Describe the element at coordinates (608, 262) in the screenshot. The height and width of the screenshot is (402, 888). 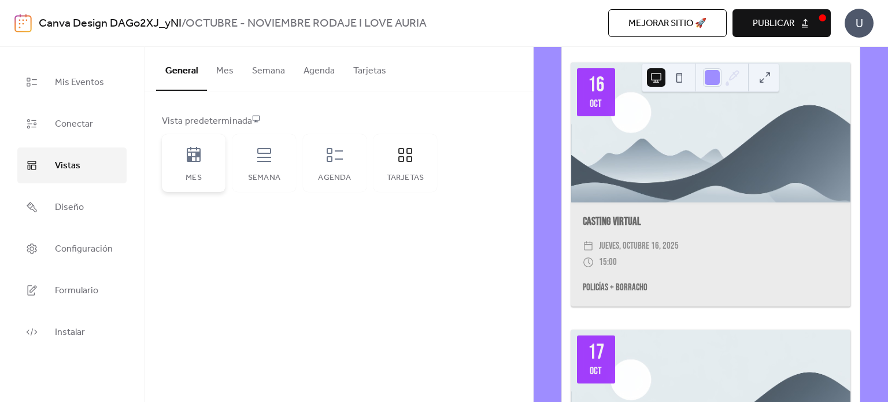
I see `span: 15:00` at that location.